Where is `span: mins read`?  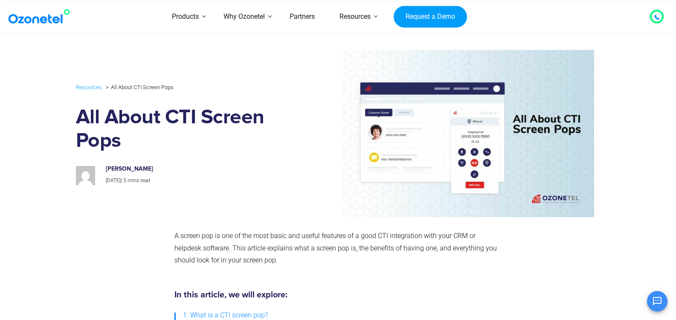
span: mins read is located at coordinates (139, 180).